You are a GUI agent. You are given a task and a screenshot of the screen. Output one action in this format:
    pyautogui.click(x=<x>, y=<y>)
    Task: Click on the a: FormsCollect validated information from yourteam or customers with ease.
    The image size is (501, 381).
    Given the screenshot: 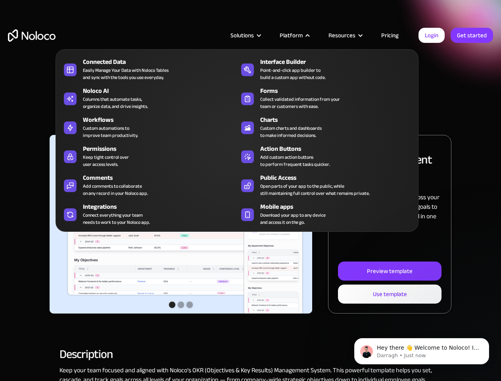 What is the action you would take?
    pyautogui.click(x=326, y=98)
    